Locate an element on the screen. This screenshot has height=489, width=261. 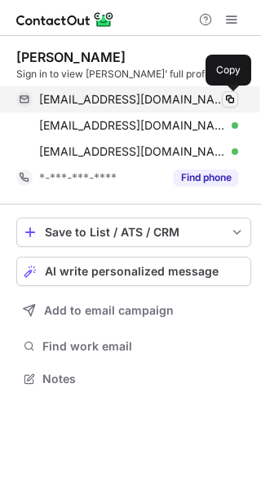
button: Add to email campaign is located at coordinates (134, 311).